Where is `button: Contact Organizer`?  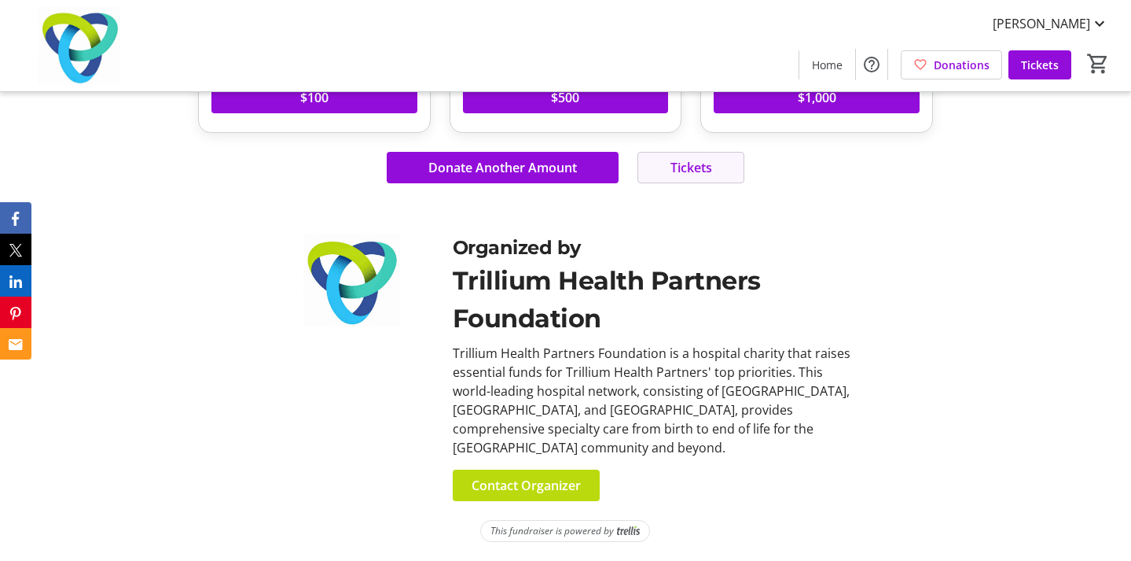
button: Contact Organizer is located at coordinates (526, 485).